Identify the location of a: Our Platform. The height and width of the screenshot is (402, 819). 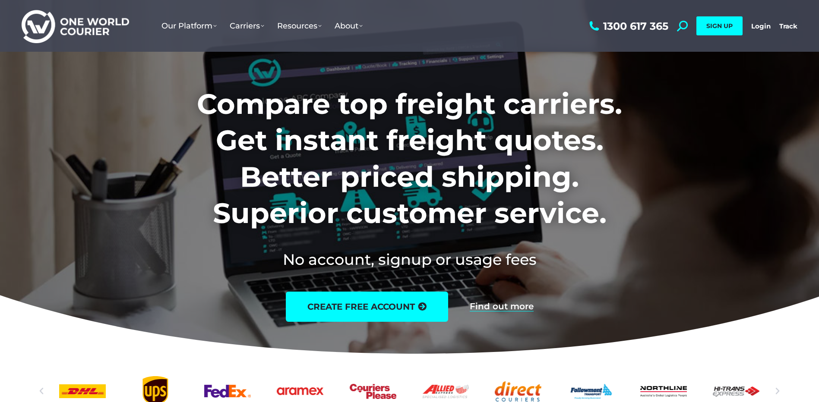
(189, 26).